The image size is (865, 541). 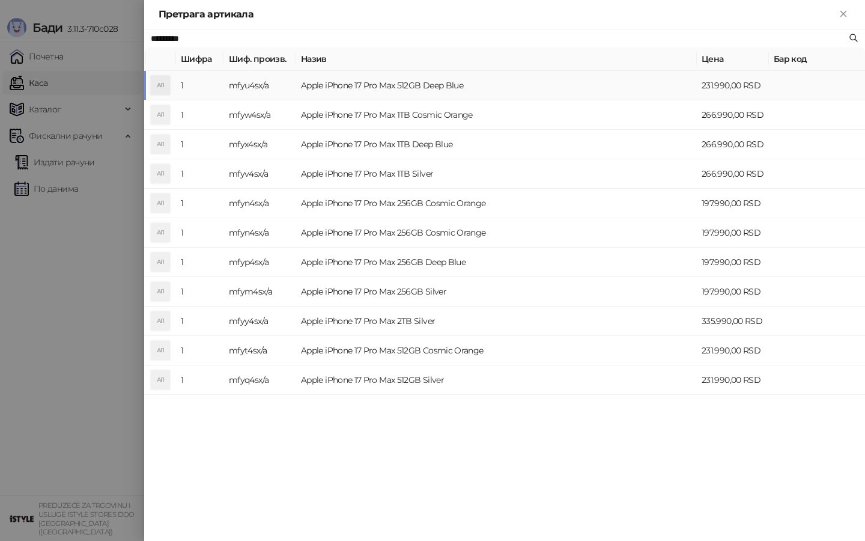 What do you see at coordinates (260, 291) in the screenshot?
I see `td: mfym4sx/a` at bounding box center [260, 291].